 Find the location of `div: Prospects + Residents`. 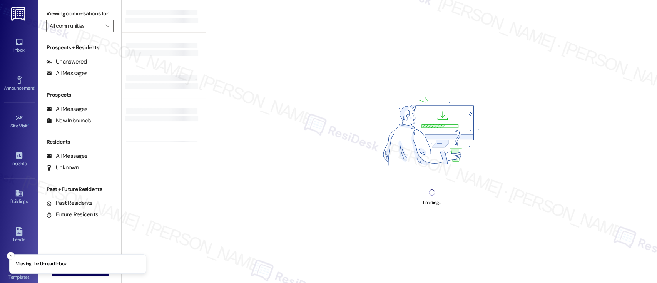

div: Prospects + Residents is located at coordinates (80, 47).